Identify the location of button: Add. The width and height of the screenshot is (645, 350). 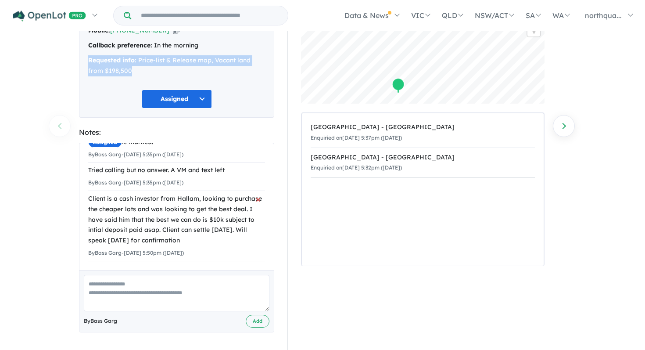
(258, 321).